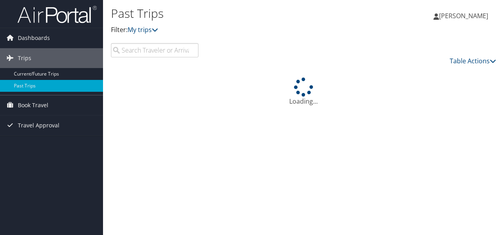 This screenshot has width=504, height=235. What do you see at coordinates (239, 13) in the screenshot?
I see `h1: Past Trips` at bounding box center [239, 13].